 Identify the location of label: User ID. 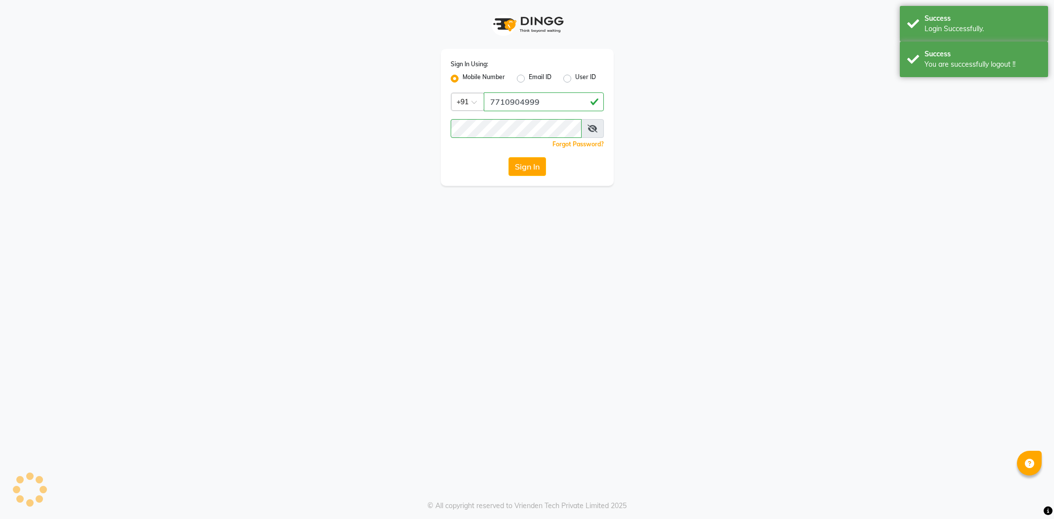
(585, 79).